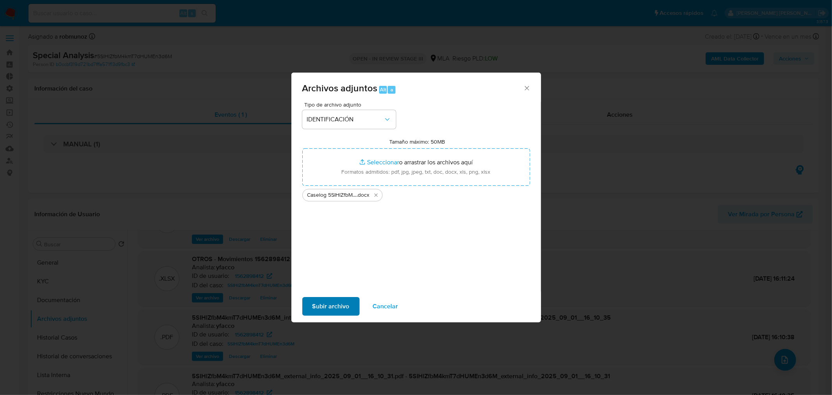  Describe the element at coordinates (331, 306) in the screenshot. I see `span: Subir archivo` at that location.